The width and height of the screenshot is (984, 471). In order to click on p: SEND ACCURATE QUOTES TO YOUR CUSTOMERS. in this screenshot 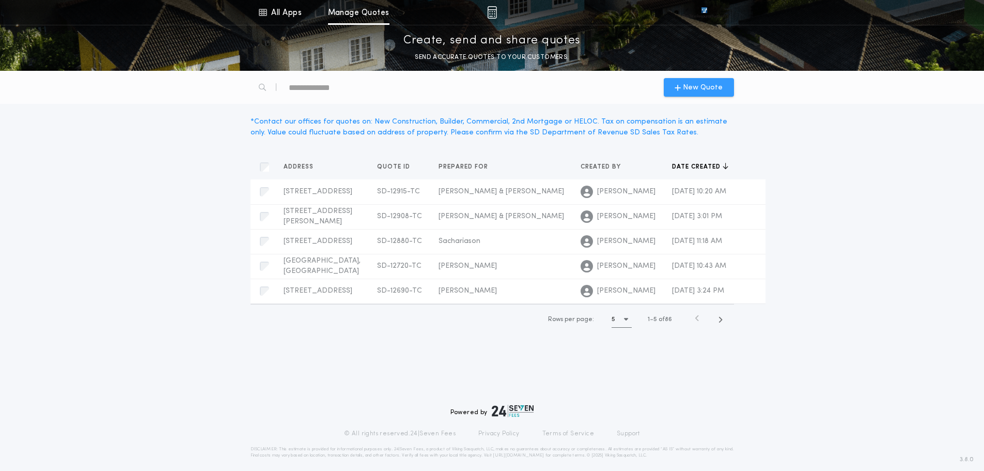, I will do `click(492, 57)`.